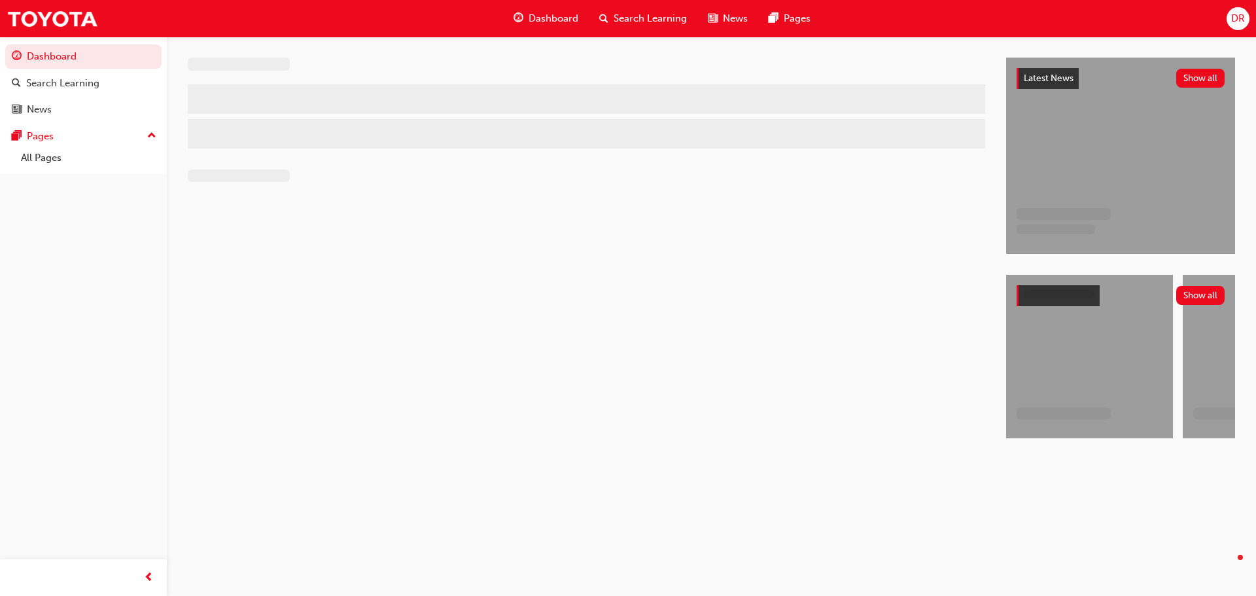 The width and height of the screenshot is (1256, 596). What do you see at coordinates (1120, 296) in the screenshot?
I see `a: Show all` at bounding box center [1120, 296].